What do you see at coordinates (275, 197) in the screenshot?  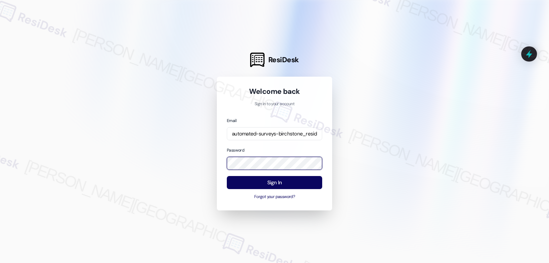 I see `button: Forgot your password?` at bounding box center [275, 197].